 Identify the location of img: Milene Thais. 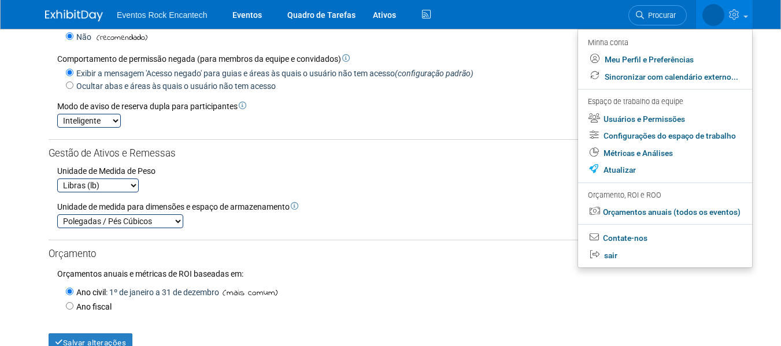
(713, 15).